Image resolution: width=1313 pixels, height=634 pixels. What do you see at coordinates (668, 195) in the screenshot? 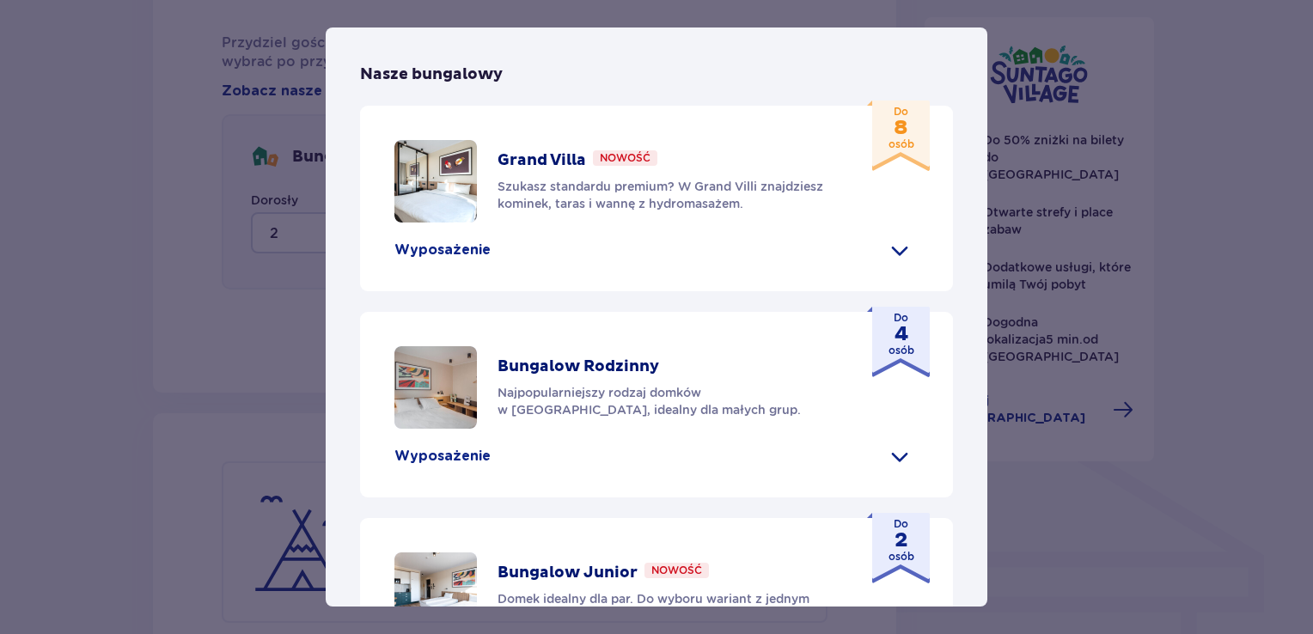
I see `p: Szukasz standardu premium? W Grand Villi znajdziesz kominek, taras i wannę z hydromasażem.` at bounding box center [668, 195].